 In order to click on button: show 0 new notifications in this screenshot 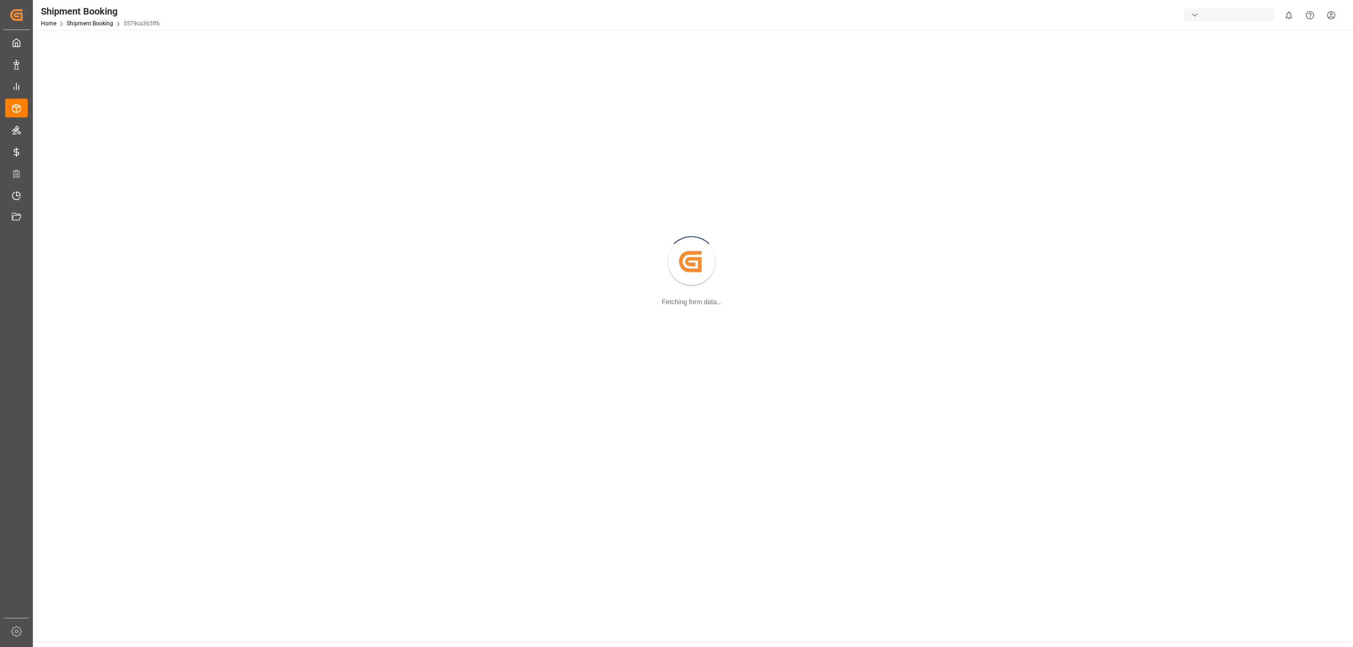, I will do `click(1288, 15)`.